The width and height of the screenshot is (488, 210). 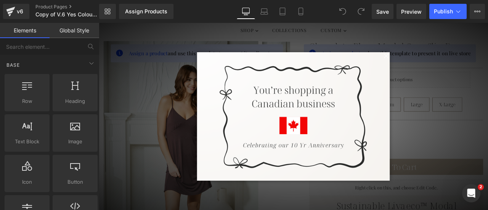 I want to click on button: Undo, so click(x=343, y=11).